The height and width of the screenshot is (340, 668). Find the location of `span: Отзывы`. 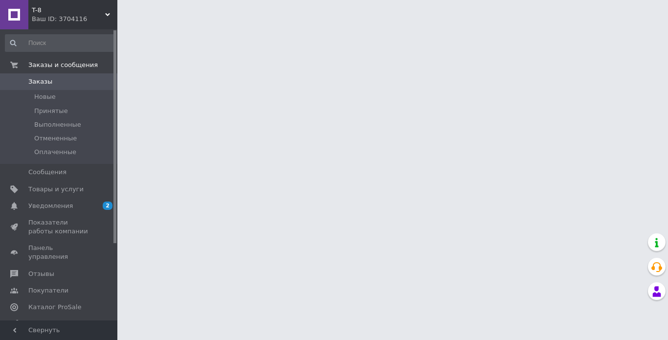

span: Отзывы is located at coordinates (41, 274).